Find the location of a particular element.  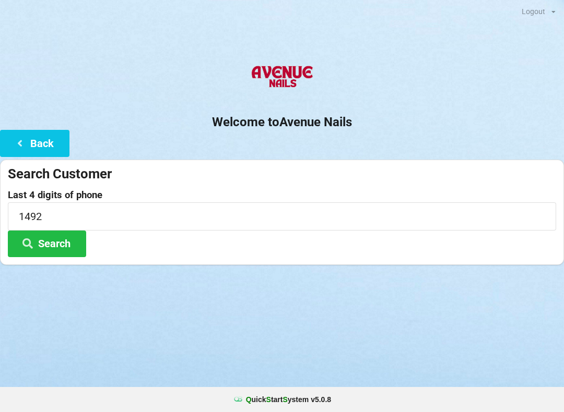

label: Last 4 digits of phone is located at coordinates (282, 195).